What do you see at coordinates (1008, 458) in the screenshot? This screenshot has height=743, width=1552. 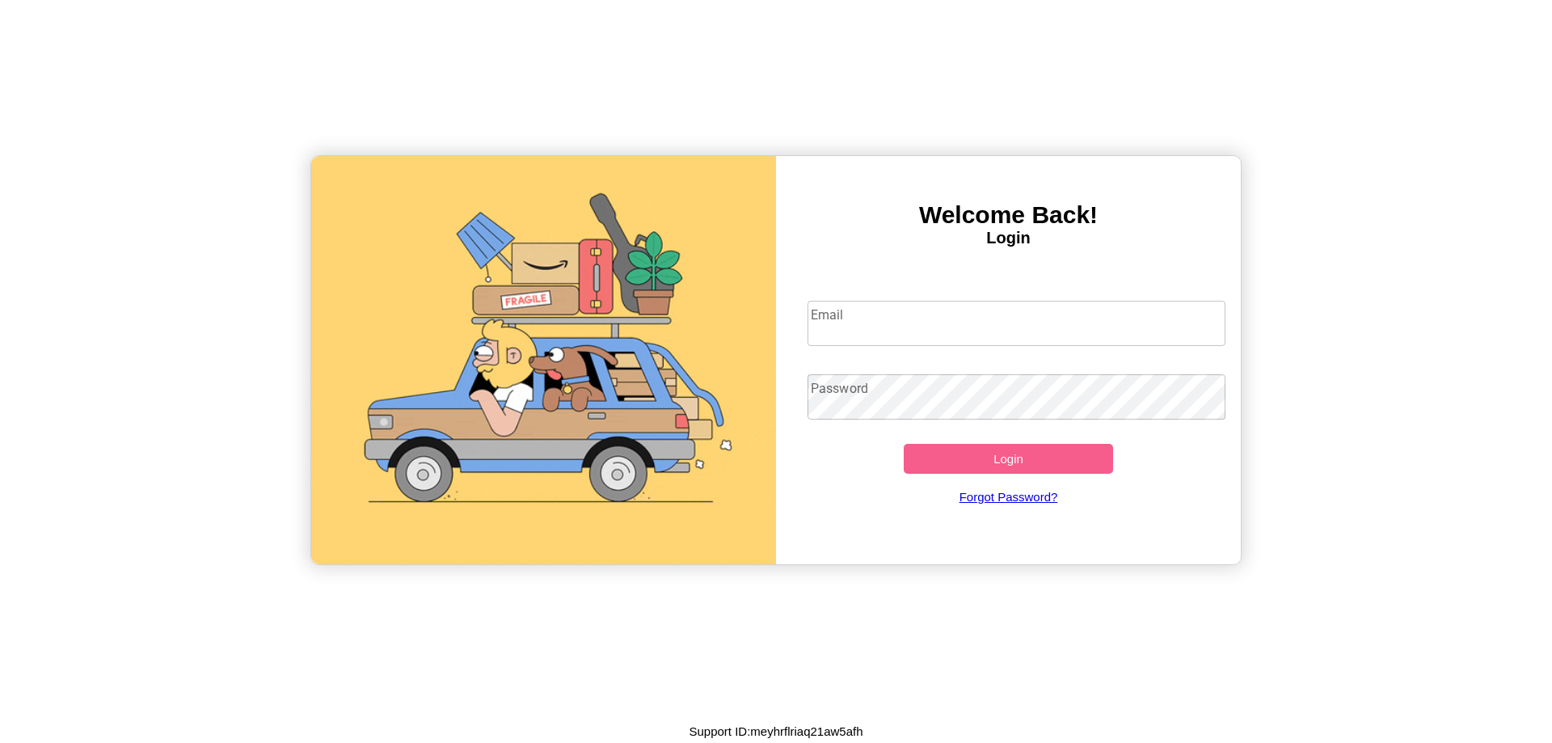 I see `button: Login` at bounding box center [1008, 458].